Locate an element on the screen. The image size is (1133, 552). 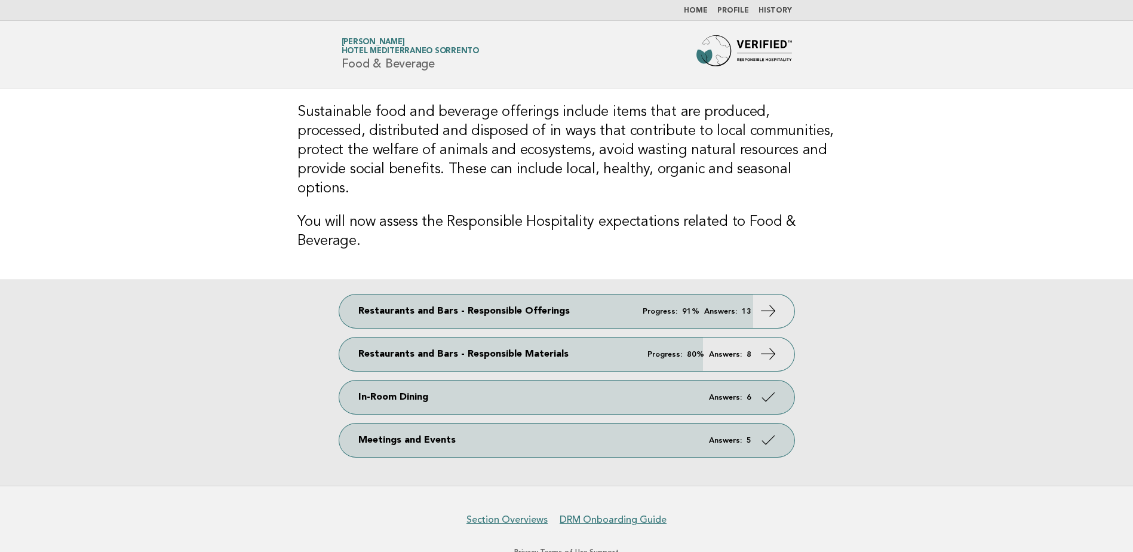
a: Restaurants and Bars - Responsible Materials Progress: 80% Answers: 8 is located at coordinates (567, 354).